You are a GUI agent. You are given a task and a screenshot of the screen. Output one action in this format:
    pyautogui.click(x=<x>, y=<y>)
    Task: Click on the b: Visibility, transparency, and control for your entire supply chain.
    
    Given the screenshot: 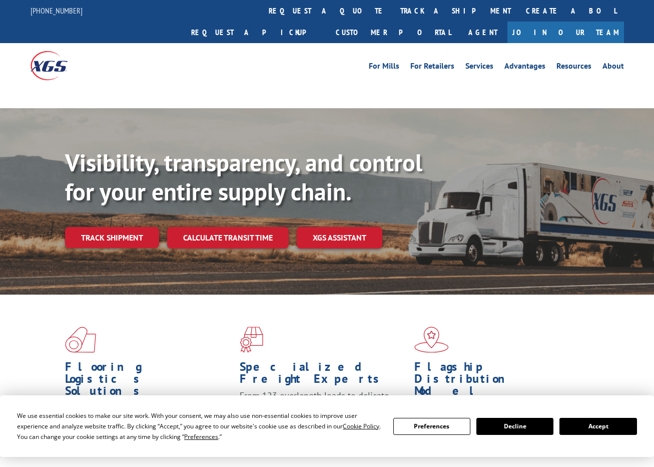 What is the action you would take?
    pyautogui.click(x=244, y=177)
    